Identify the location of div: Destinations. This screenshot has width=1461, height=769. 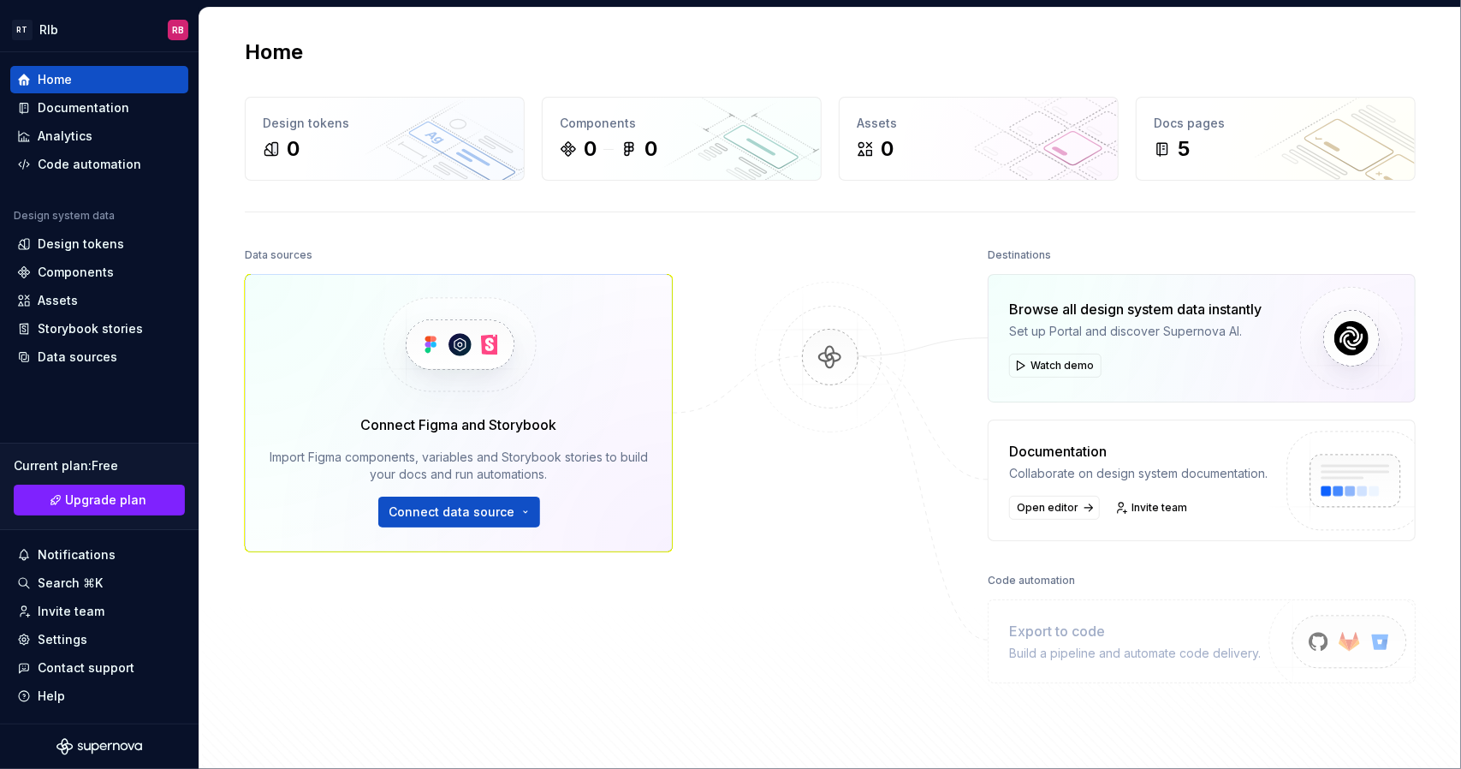
(1019, 255).